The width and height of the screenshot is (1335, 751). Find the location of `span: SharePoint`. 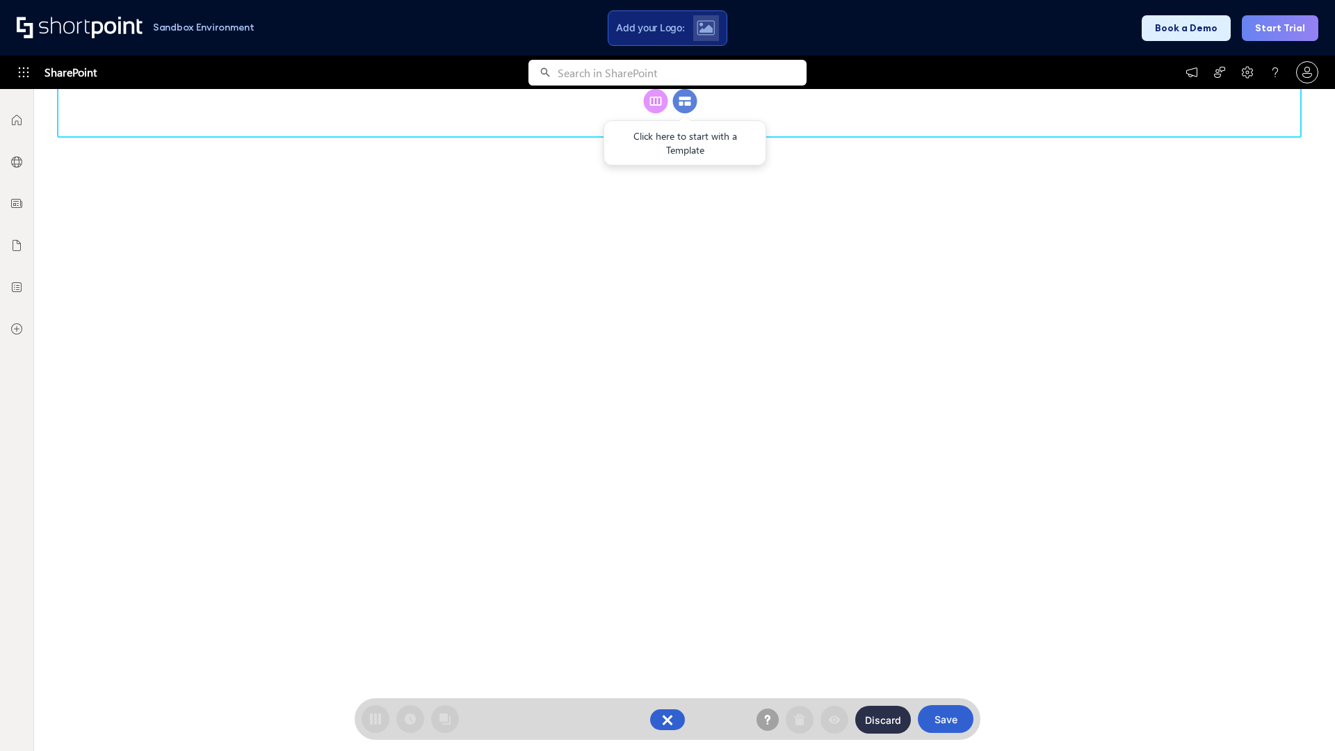

span: SharePoint is located at coordinates (70, 72).